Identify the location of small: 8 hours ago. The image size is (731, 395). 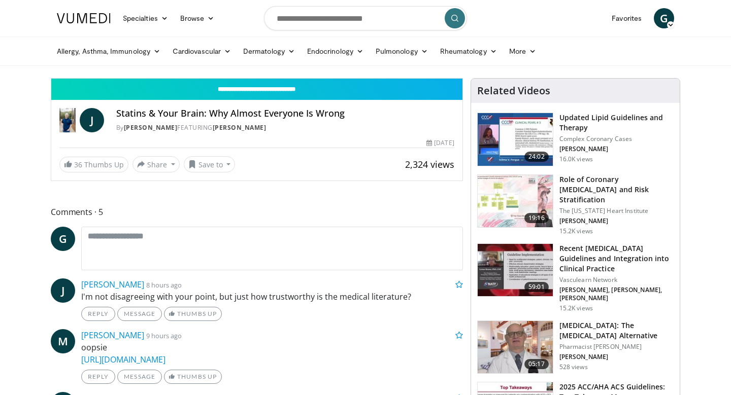
(164, 285).